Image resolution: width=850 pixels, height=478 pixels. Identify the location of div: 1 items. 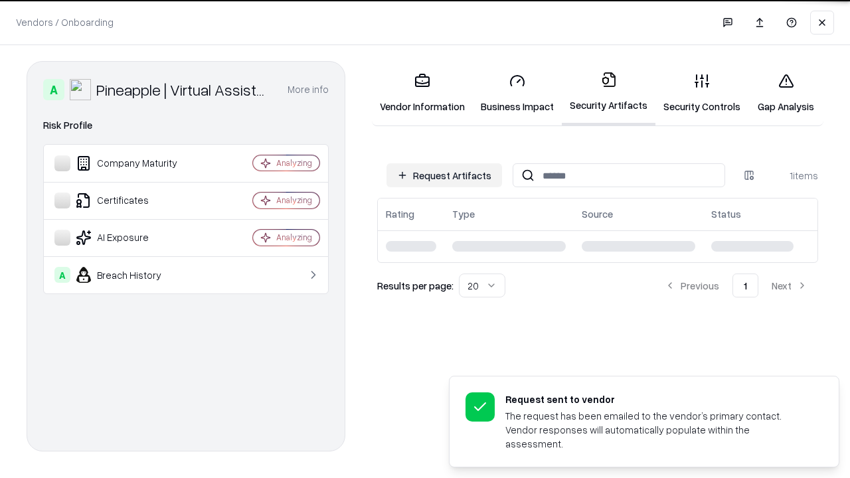
(791, 175).